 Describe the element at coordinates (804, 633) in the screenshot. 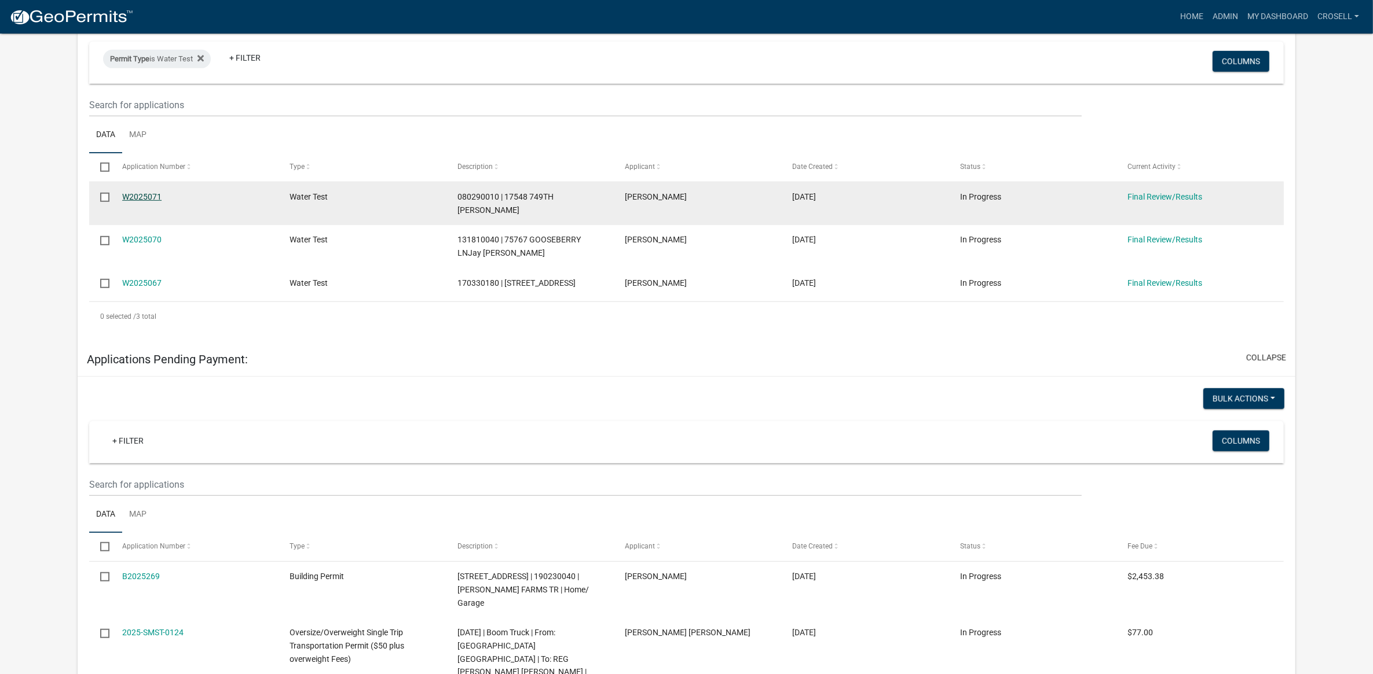

I see `span: 08/05/2025` at that location.